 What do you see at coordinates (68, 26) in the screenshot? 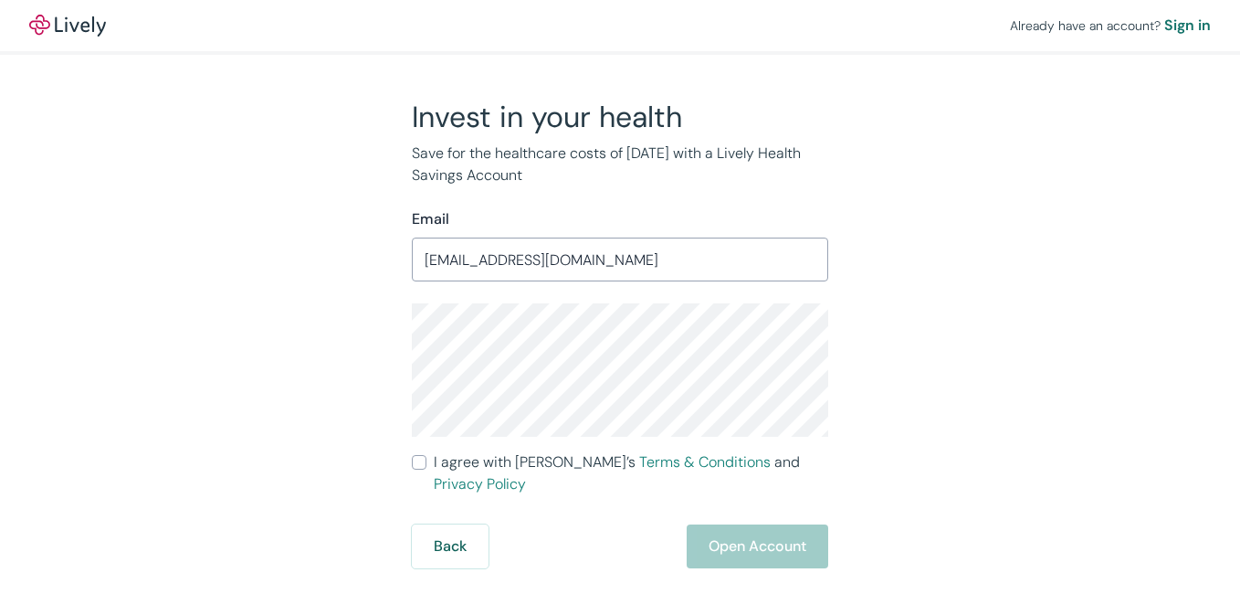
I see `img: Lively` at bounding box center [68, 26].